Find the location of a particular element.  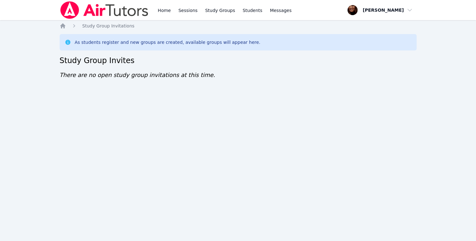

h2: Study Group Invites is located at coordinates (238, 61).